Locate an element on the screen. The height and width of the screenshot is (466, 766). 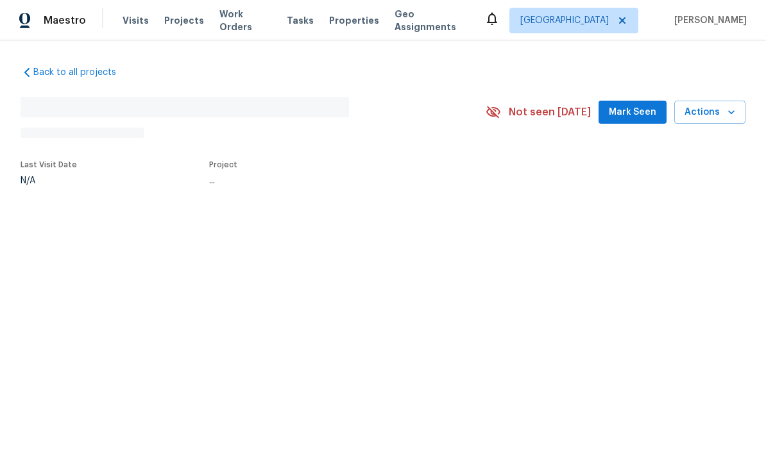
span: Actions is located at coordinates (709, 112).